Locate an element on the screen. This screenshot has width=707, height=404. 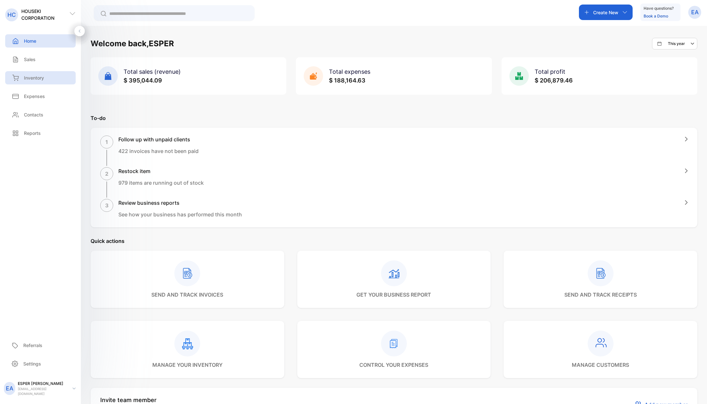
p: 1 is located at coordinates (107, 142).